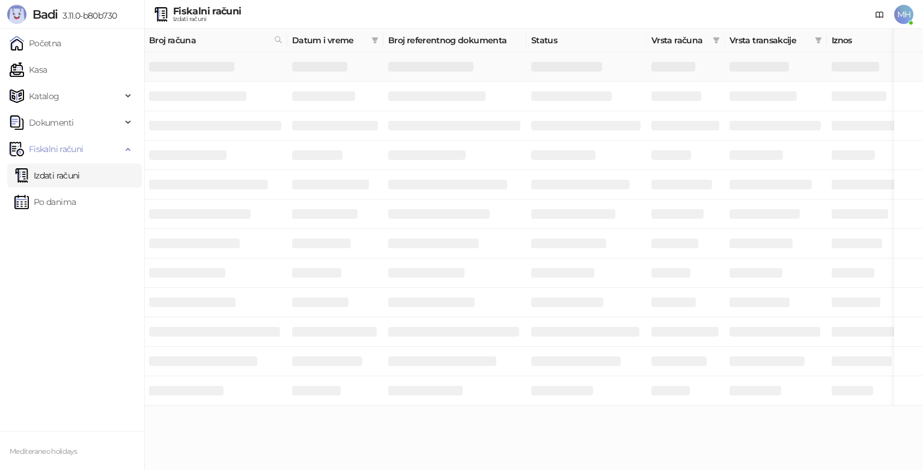 This screenshot has height=470, width=923. What do you see at coordinates (51, 123) in the screenshot?
I see `span: Dokumenti` at bounding box center [51, 123].